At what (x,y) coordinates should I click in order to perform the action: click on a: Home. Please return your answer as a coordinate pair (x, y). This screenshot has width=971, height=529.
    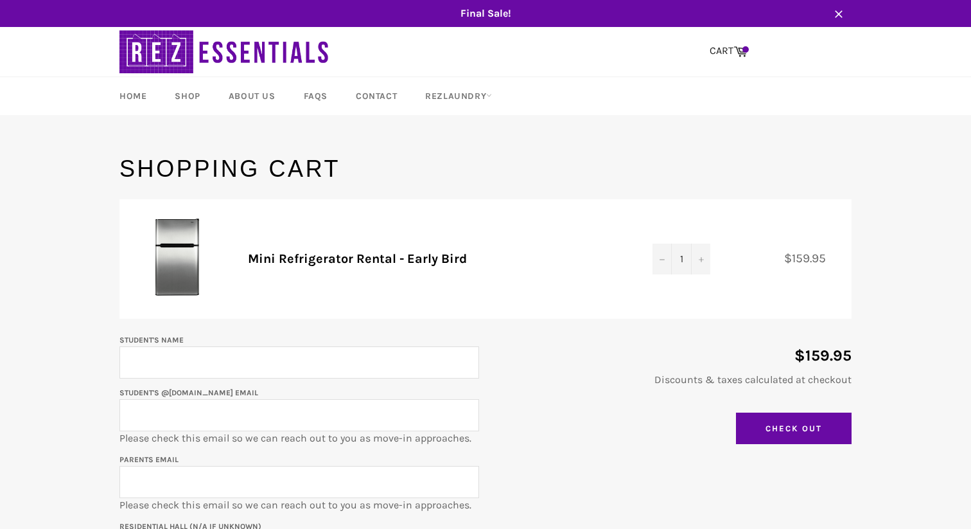
    Looking at the image, I should click on (133, 96).